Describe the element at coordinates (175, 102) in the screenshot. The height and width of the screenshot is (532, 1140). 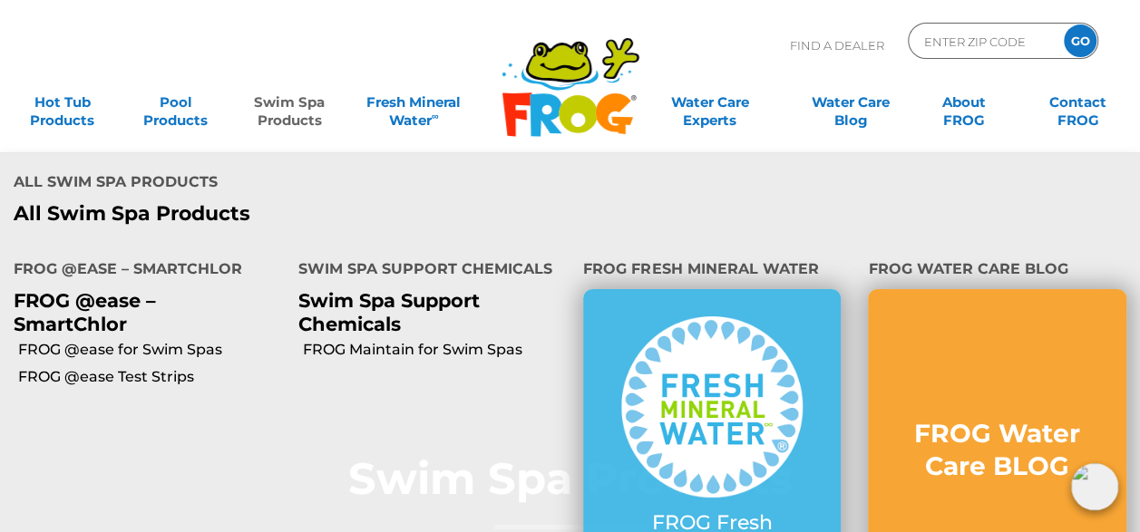
I see `a: PoolProducts` at that location.